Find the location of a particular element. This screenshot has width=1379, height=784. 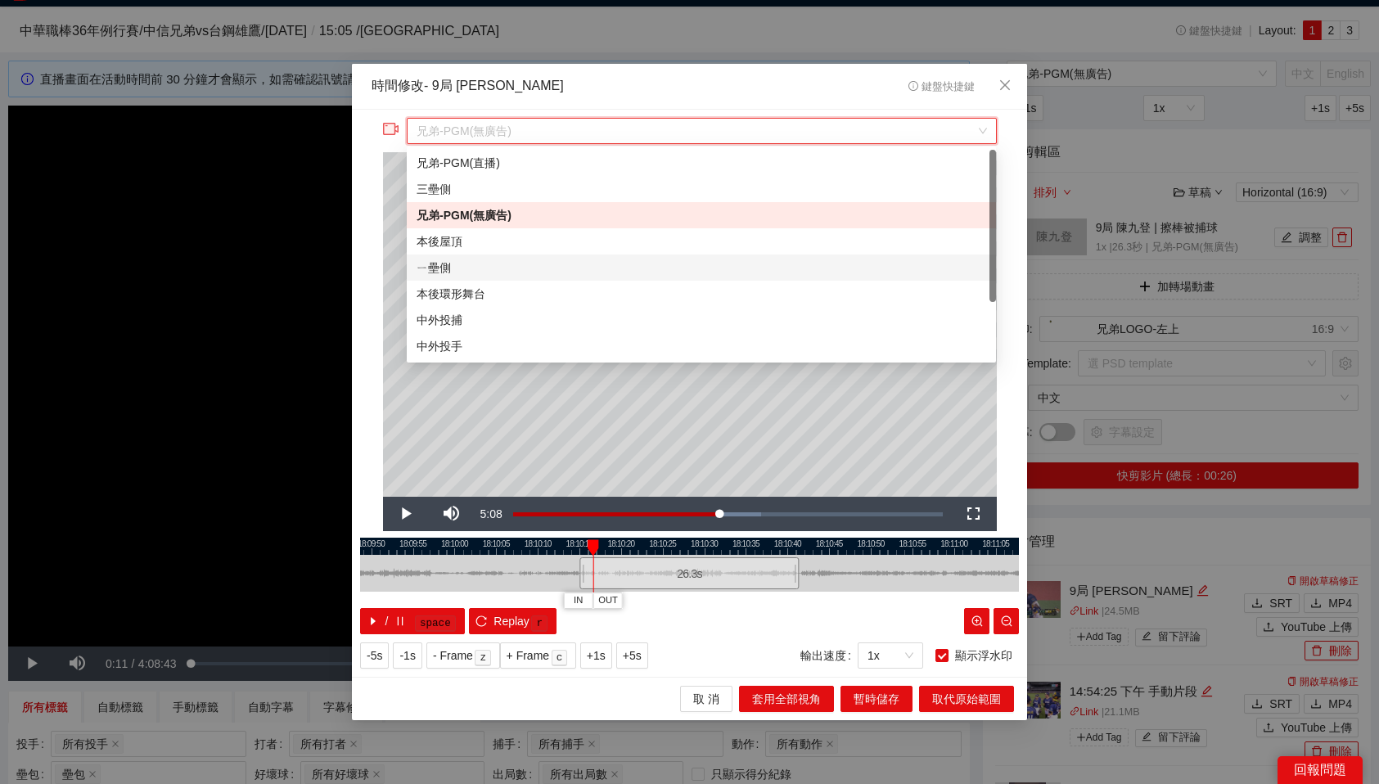

div: 26.3 s is located at coordinates (689, 573).